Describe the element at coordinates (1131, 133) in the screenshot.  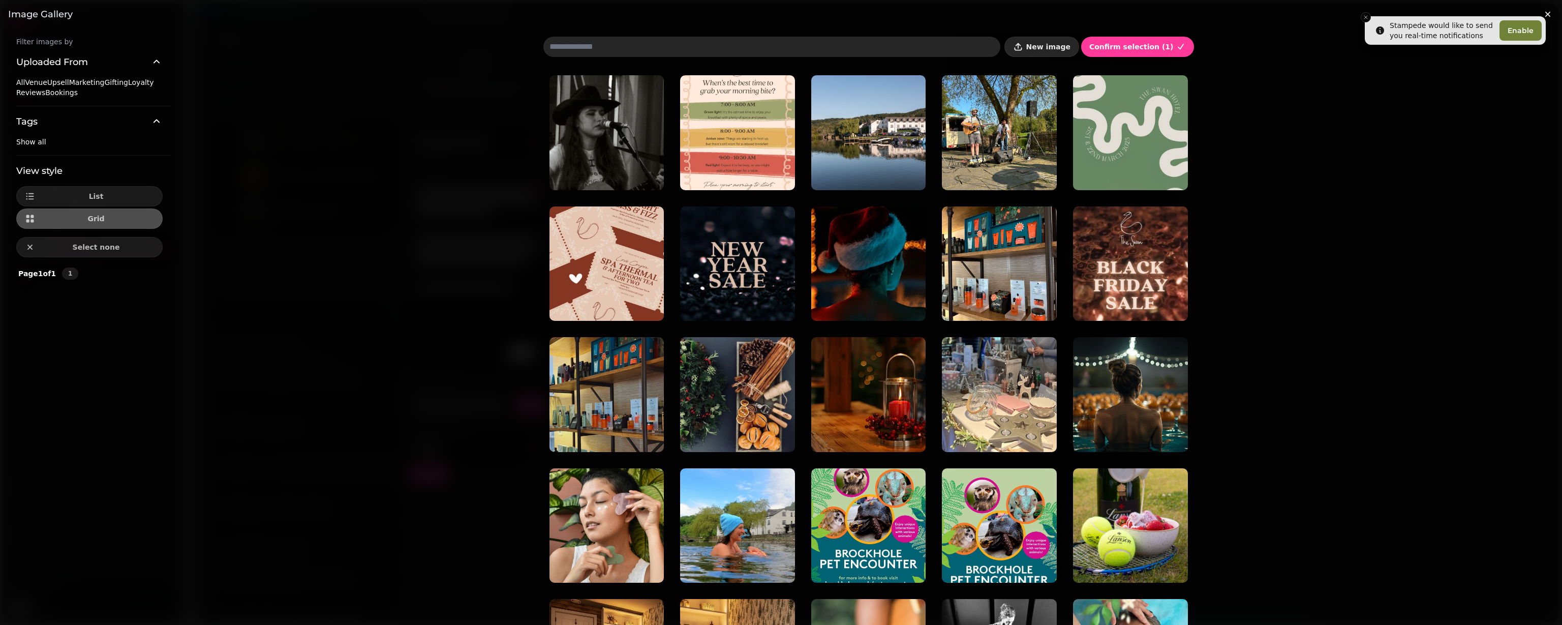
I see `img: Stories for Instagram.jpg` at that location.